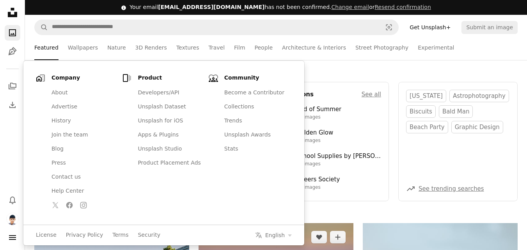 The height and width of the screenshot is (250, 527). Describe the element at coordinates (12, 200) in the screenshot. I see `button: Notifications` at that location.